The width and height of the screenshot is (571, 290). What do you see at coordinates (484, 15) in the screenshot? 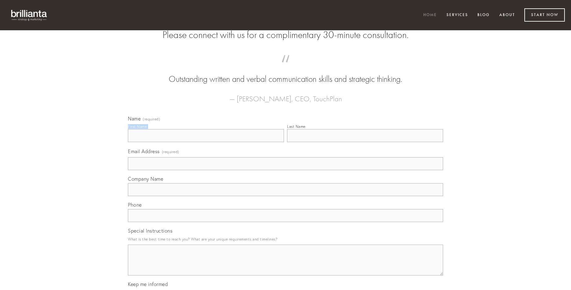
I see `a: Blog` at bounding box center [484, 15].